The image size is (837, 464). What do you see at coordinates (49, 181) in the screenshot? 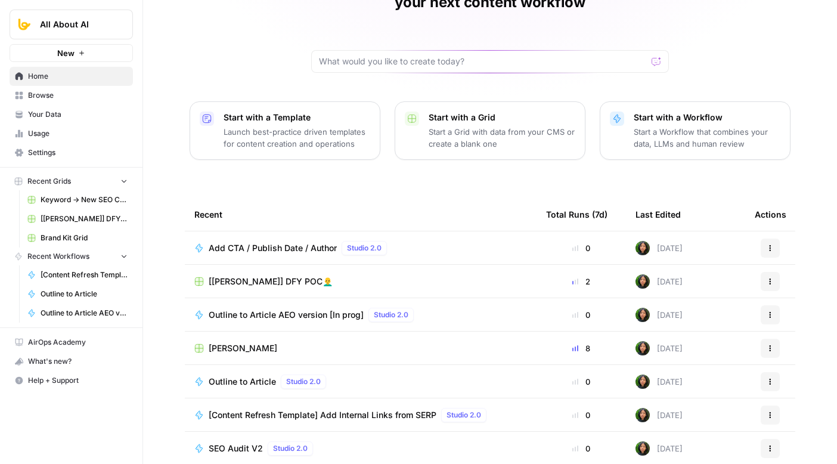
I see `span: Recent Grids` at bounding box center [49, 181].